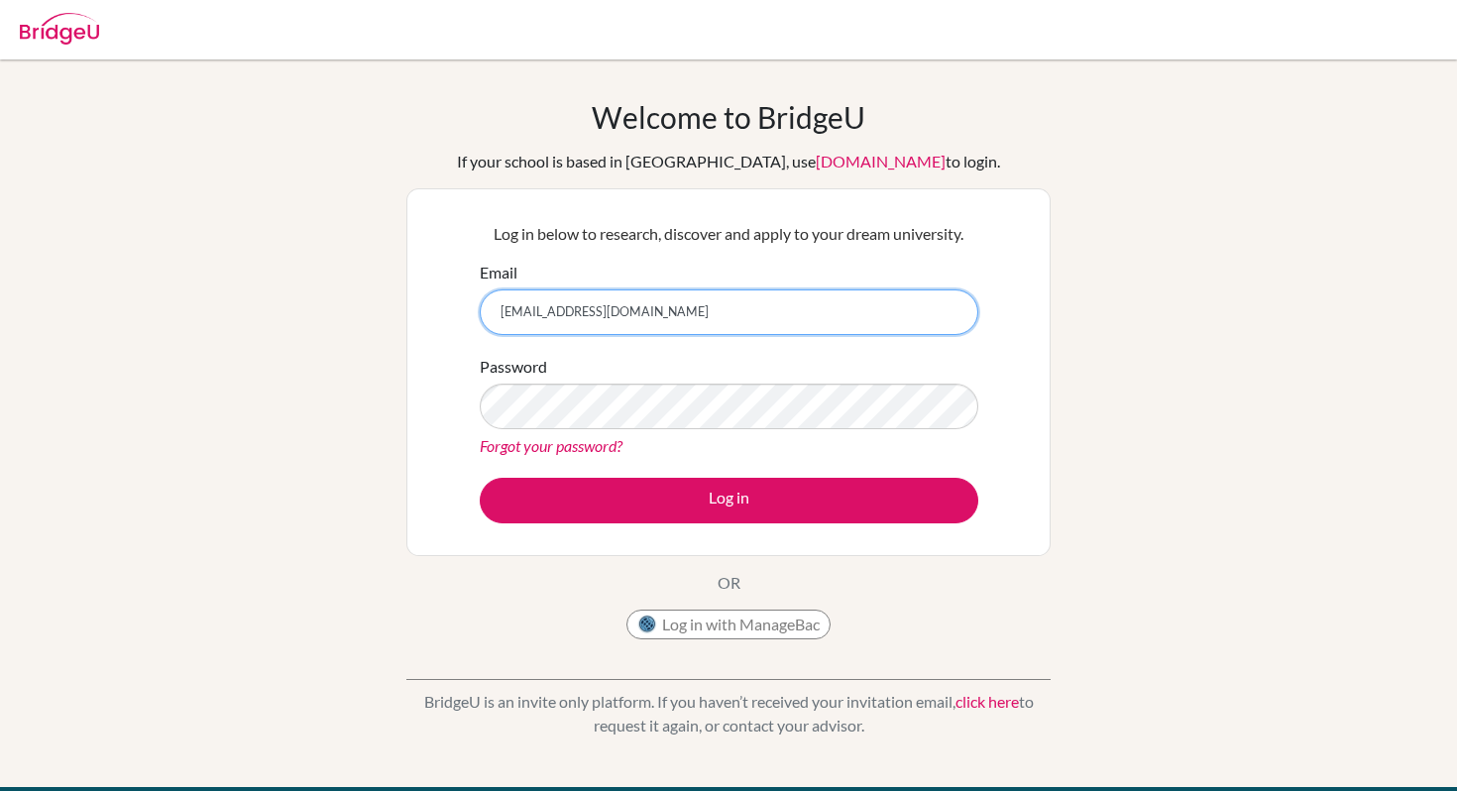  What do you see at coordinates (729, 583) in the screenshot?
I see `p: OR` at bounding box center [729, 583].